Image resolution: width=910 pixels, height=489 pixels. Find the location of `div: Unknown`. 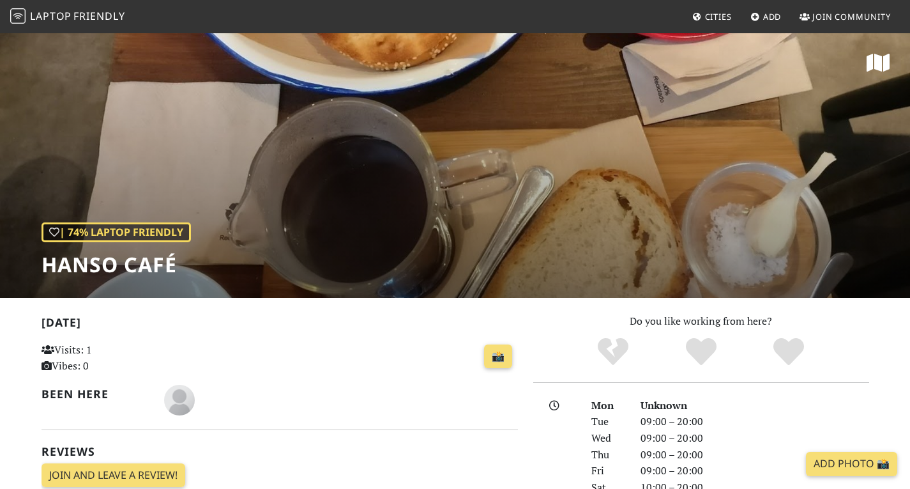

div: Unknown is located at coordinates (755, 406).